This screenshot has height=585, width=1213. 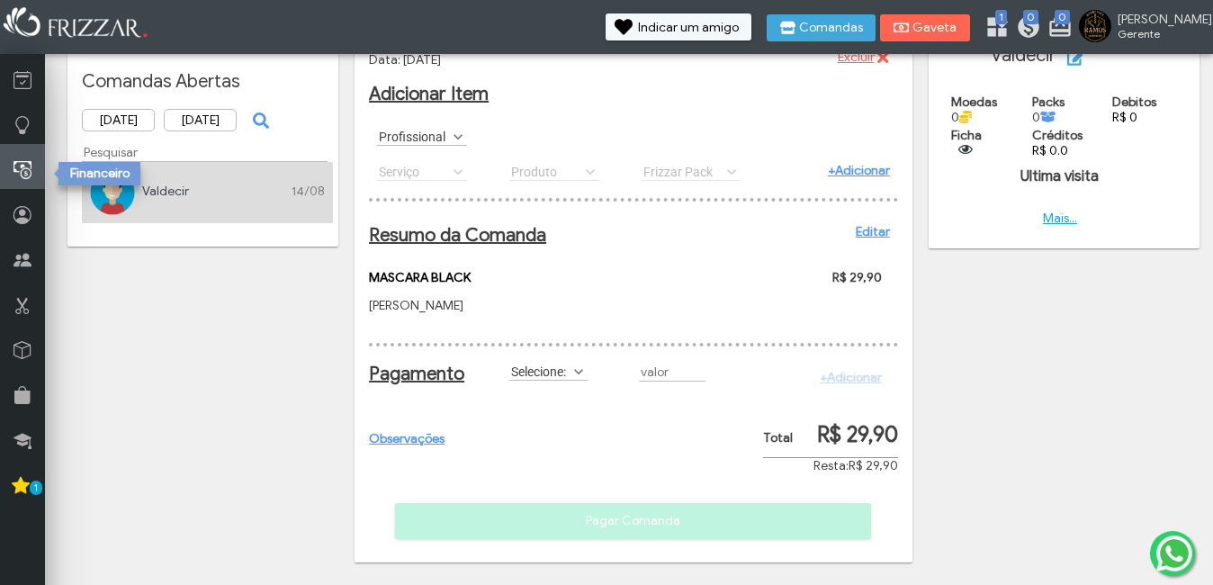 I want to click on h2: Resumo da Comanda, so click(x=629, y=235).